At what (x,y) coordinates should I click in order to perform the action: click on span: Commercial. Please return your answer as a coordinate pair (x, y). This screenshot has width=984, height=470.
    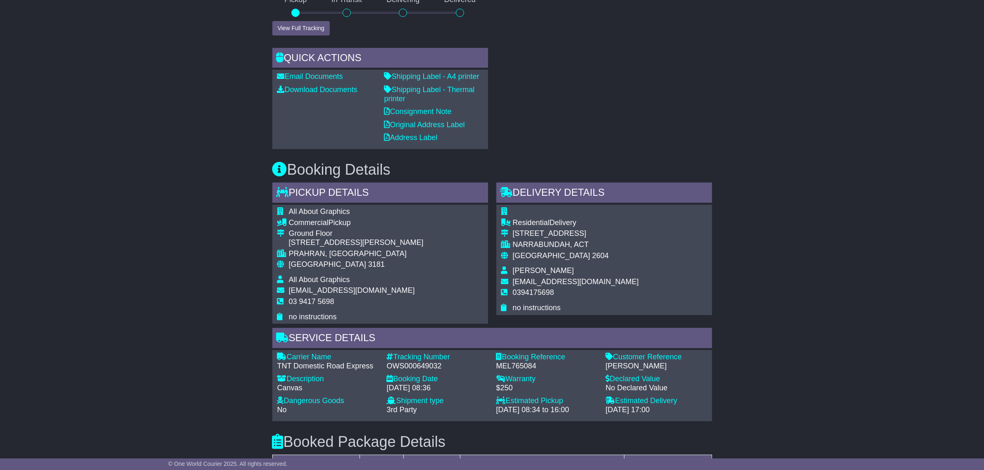
    Looking at the image, I should click on (309, 223).